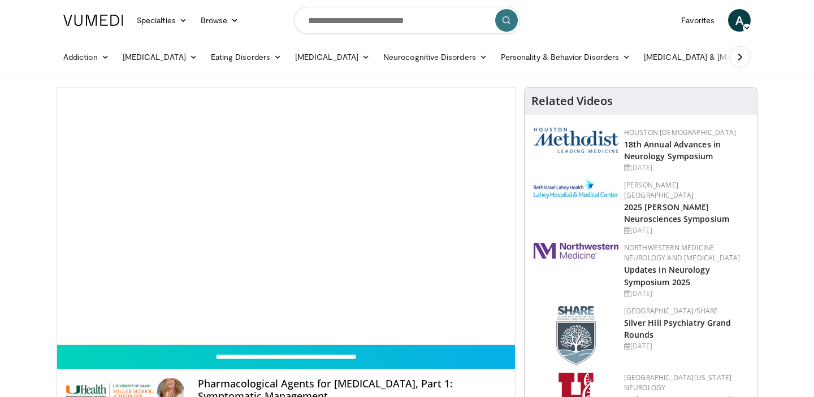 Image resolution: width=814 pixels, height=397 pixels. I want to click on a: Silver Hill Psychiatry Grand Rounds, so click(678, 329).